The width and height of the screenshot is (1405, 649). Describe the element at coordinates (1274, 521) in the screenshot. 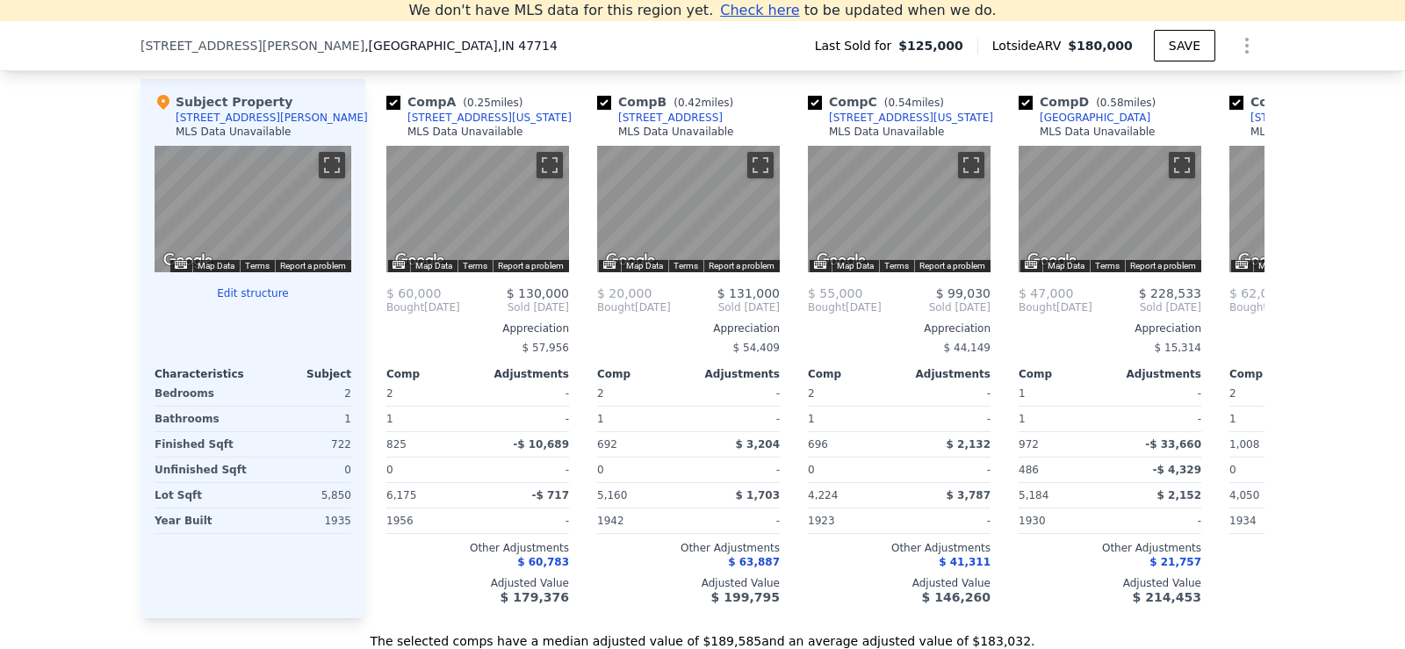

I see `div: 1934` at that location.